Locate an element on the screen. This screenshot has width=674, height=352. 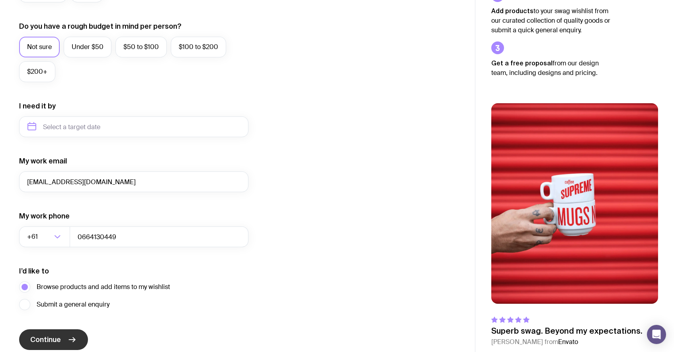
label: I’d like to is located at coordinates (34, 271).